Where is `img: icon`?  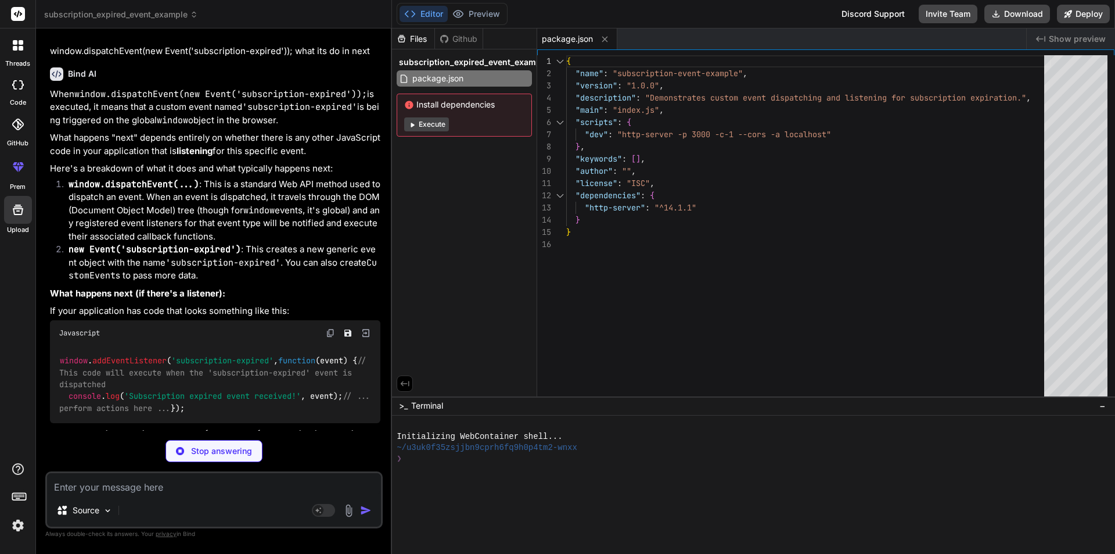 img: icon is located at coordinates (366, 510).